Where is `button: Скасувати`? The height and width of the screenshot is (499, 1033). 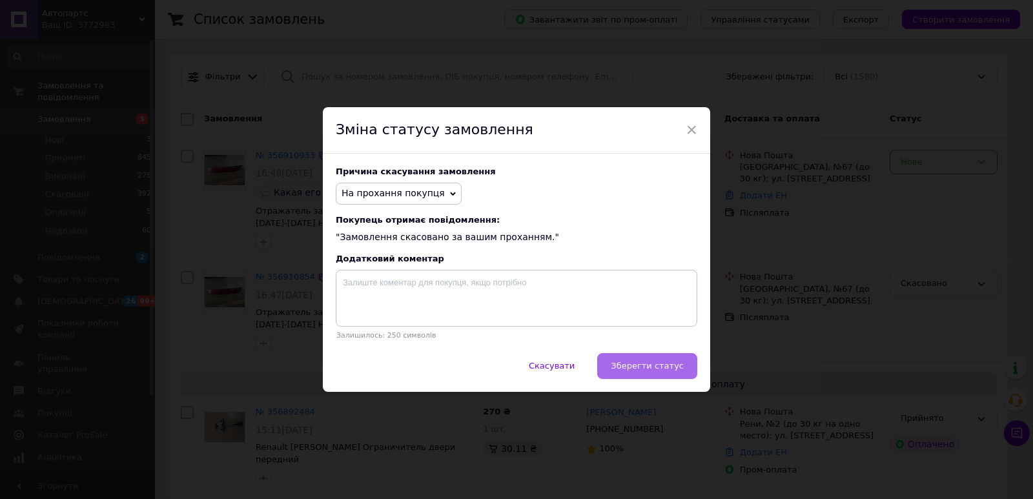
button: Скасувати is located at coordinates (551, 366).